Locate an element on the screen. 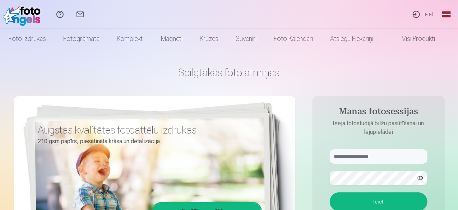 This screenshot has height=210, width=458. a: Magnēti is located at coordinates (172, 39).